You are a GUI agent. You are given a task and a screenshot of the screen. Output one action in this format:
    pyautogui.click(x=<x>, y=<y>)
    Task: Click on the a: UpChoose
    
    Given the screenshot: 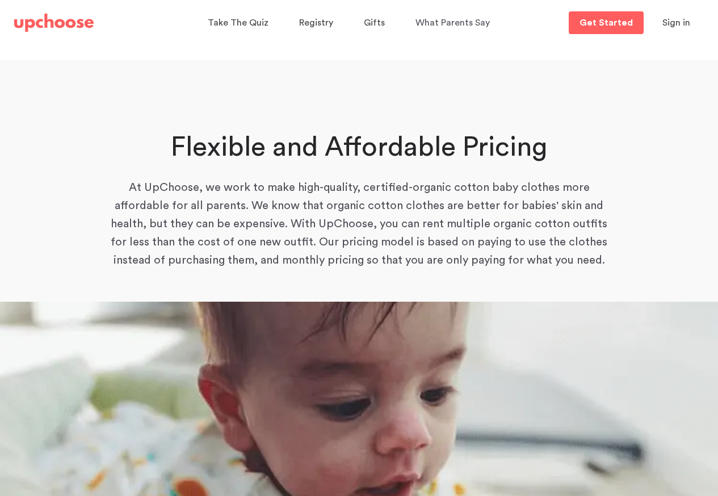 What is the action you would take?
    pyautogui.click(x=54, y=23)
    